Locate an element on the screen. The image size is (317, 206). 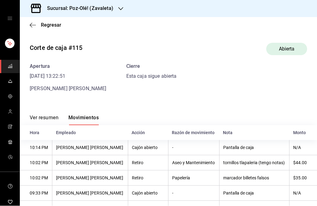
th: 09:33 PM is located at coordinates (36, 193).